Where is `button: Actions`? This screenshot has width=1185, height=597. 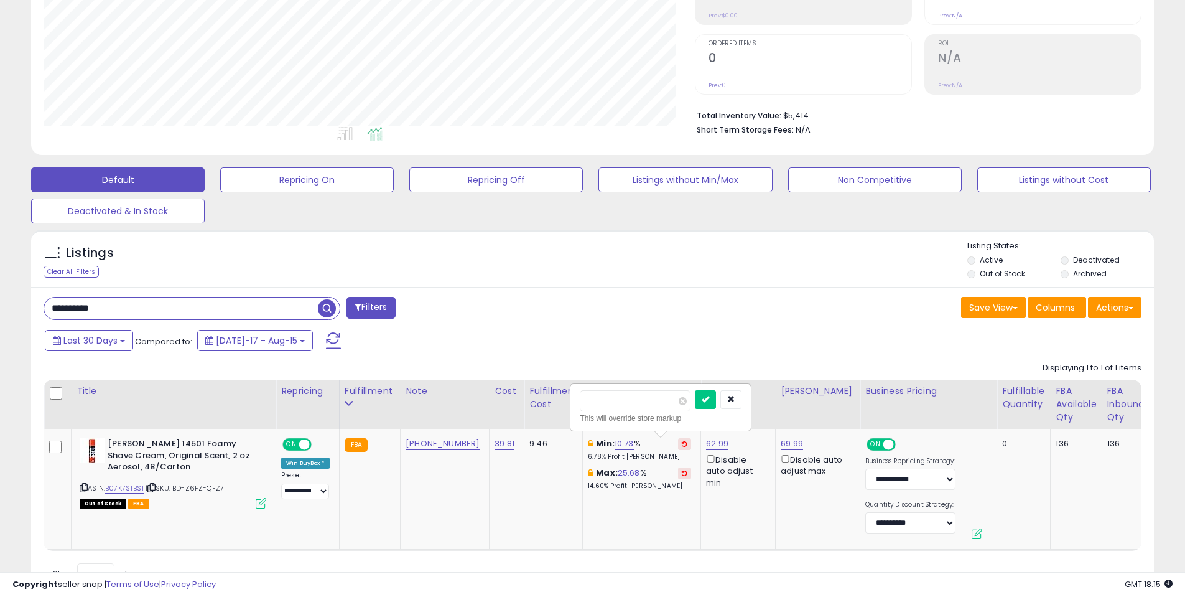
button: Actions is located at coordinates (1115, 307).